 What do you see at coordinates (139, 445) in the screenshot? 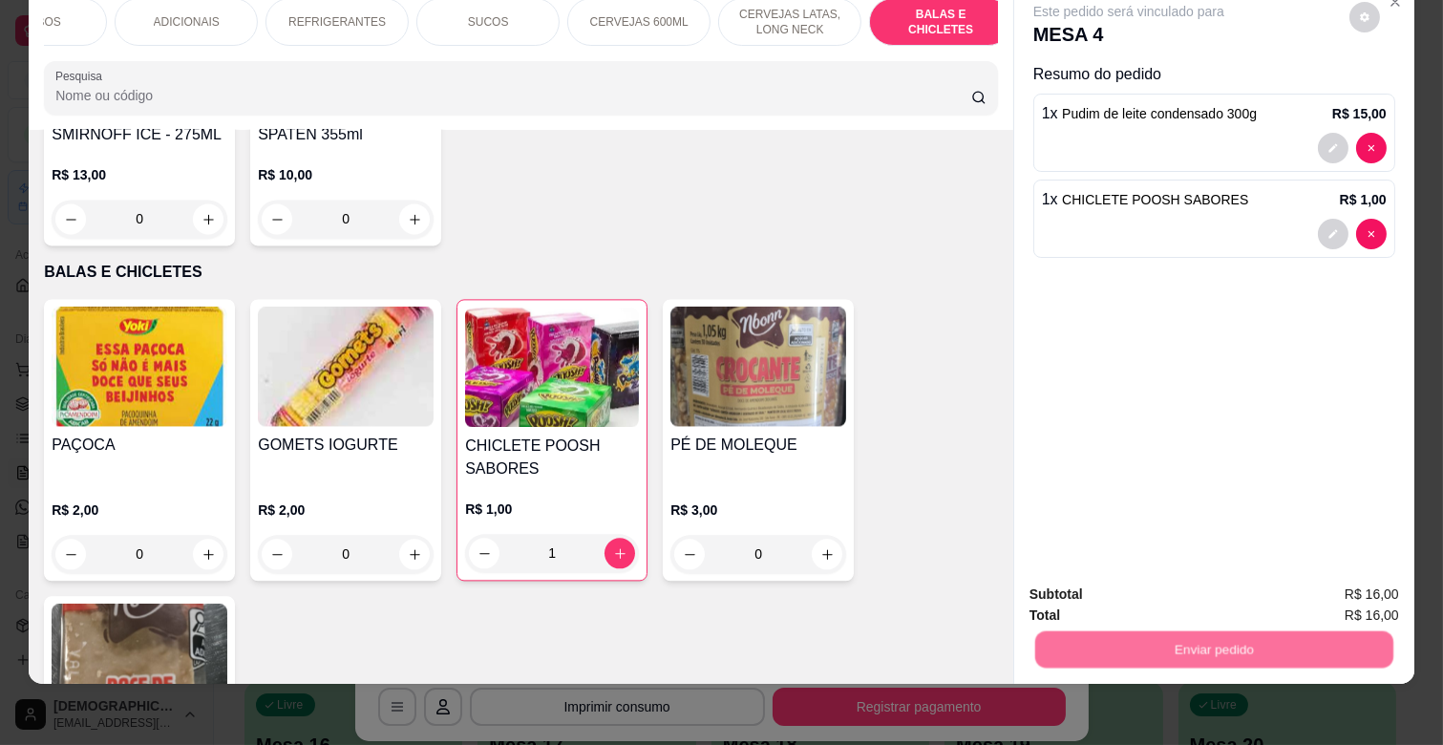
I see `h4: PAÇOCA` at bounding box center [139, 445].